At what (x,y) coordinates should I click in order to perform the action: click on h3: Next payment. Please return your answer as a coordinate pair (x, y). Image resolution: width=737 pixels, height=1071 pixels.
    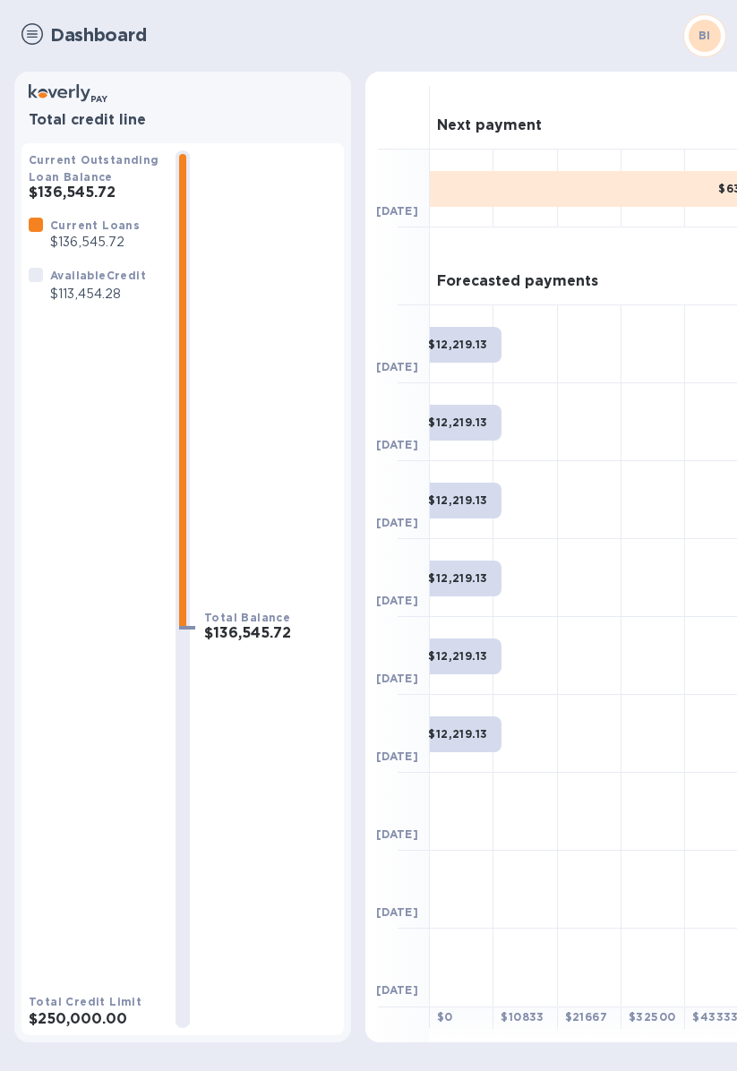
    Looking at the image, I should click on (489, 125).